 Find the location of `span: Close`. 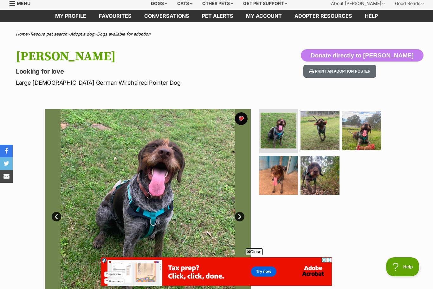

span: Close is located at coordinates (254, 251).